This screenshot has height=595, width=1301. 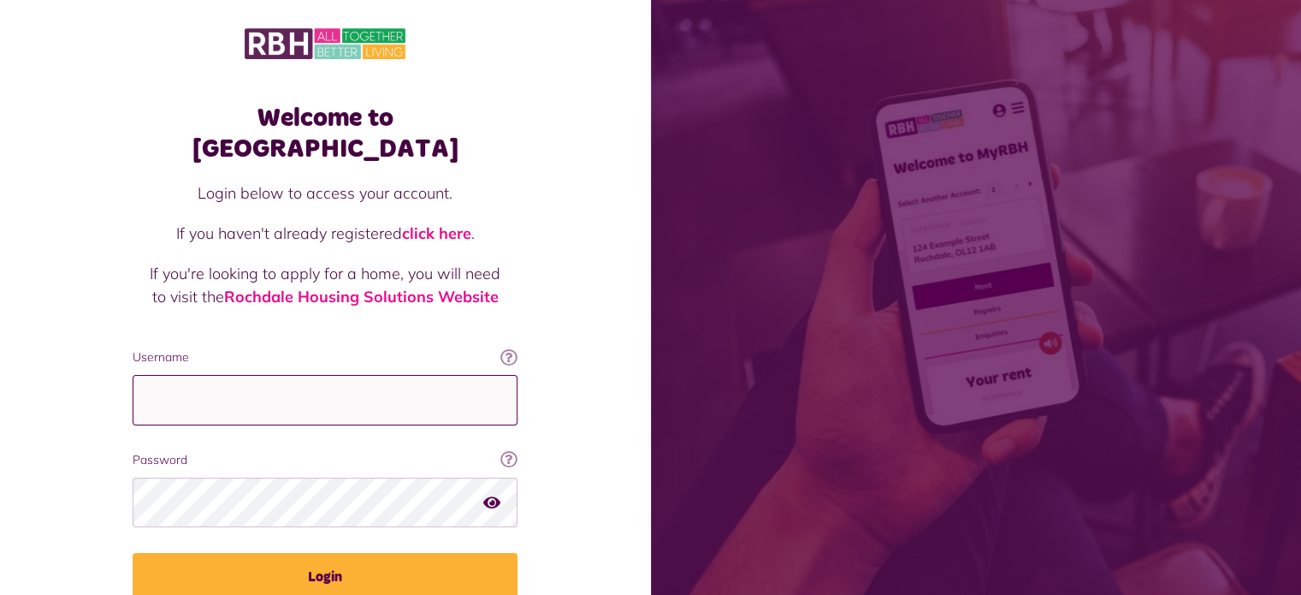 What do you see at coordinates (325, 459) in the screenshot?
I see `label: Password` at bounding box center [325, 459].